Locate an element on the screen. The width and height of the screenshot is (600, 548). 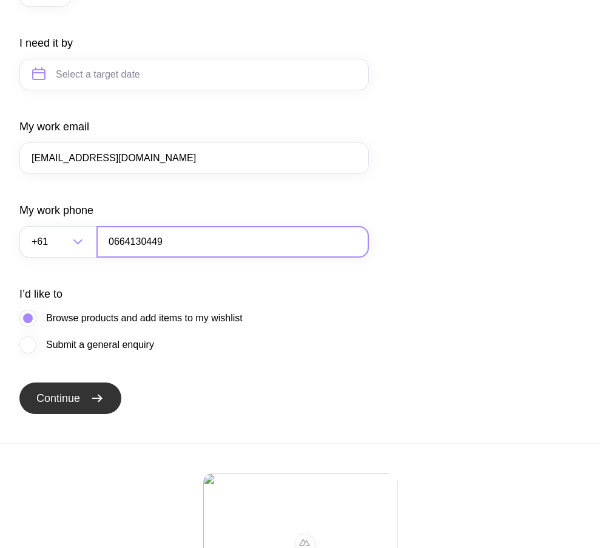
span: +61 is located at coordinates (41, 242).